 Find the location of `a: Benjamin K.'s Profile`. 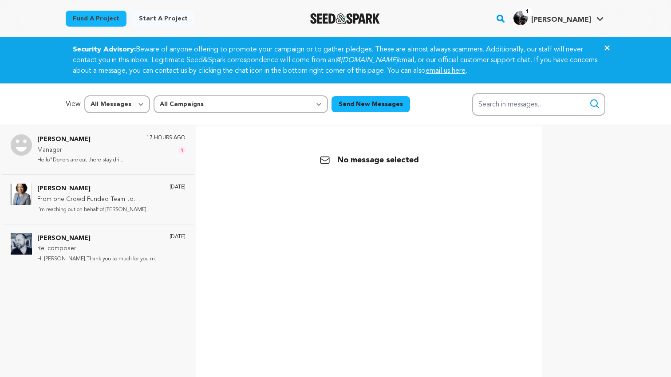

a: Benjamin K.'s Profile is located at coordinates (558, 17).